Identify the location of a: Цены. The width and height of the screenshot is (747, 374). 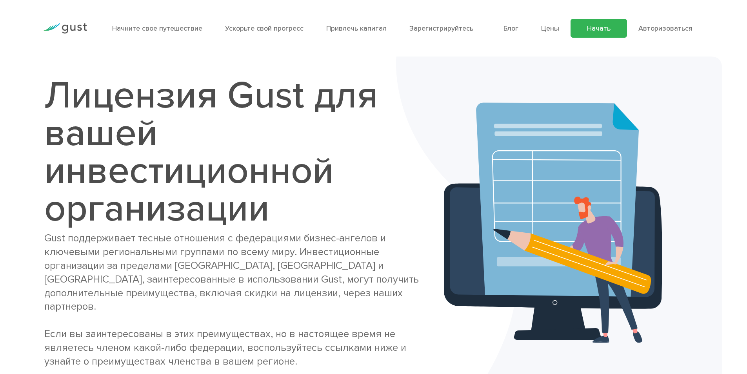
(550, 28).